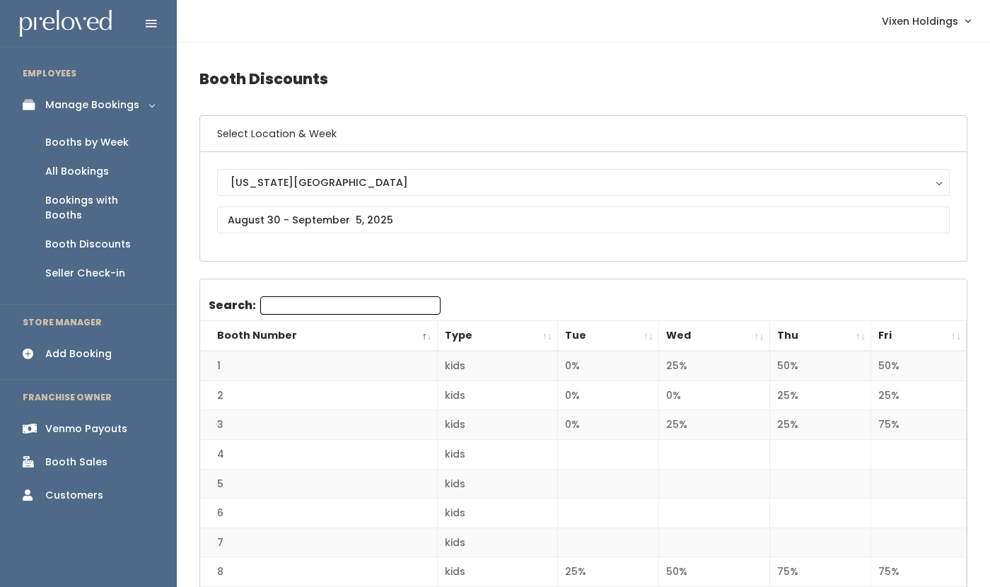  What do you see at coordinates (77, 171) in the screenshot?
I see `div: All Bookings` at bounding box center [77, 171].